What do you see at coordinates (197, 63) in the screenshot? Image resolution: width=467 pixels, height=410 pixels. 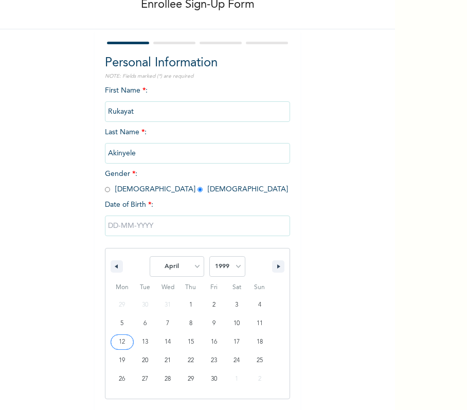 I see `h2: Personal Information` at bounding box center [197, 63].